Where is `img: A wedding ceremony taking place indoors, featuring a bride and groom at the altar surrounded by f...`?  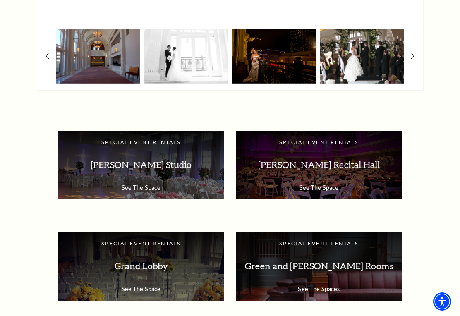 img: A wedding ceremony taking place indoors, featuring a bride and groom at the altar surrounded by f... is located at coordinates (362, 56).